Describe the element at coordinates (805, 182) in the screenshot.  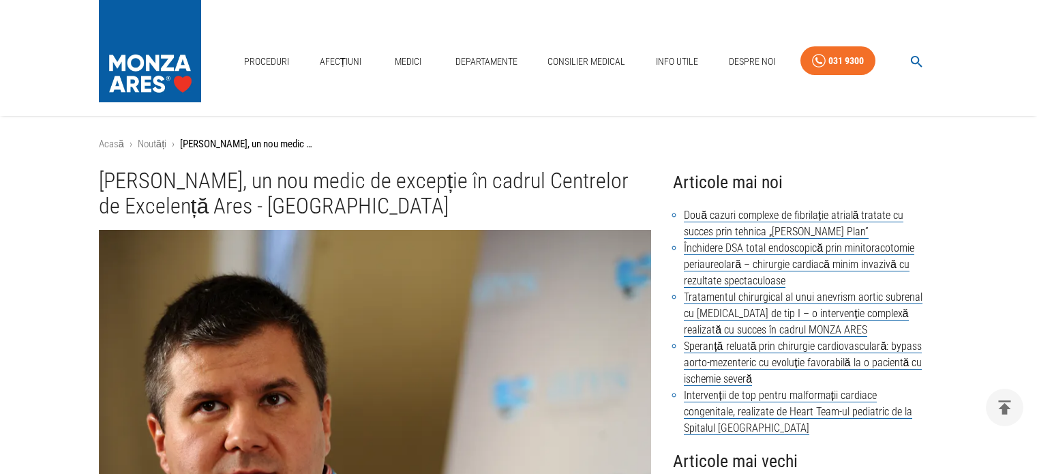
I see `h4: Articole mai noi` at that location.